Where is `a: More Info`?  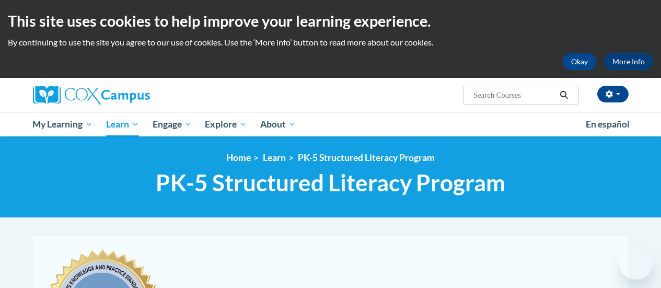
a: More Info is located at coordinates (629, 62).